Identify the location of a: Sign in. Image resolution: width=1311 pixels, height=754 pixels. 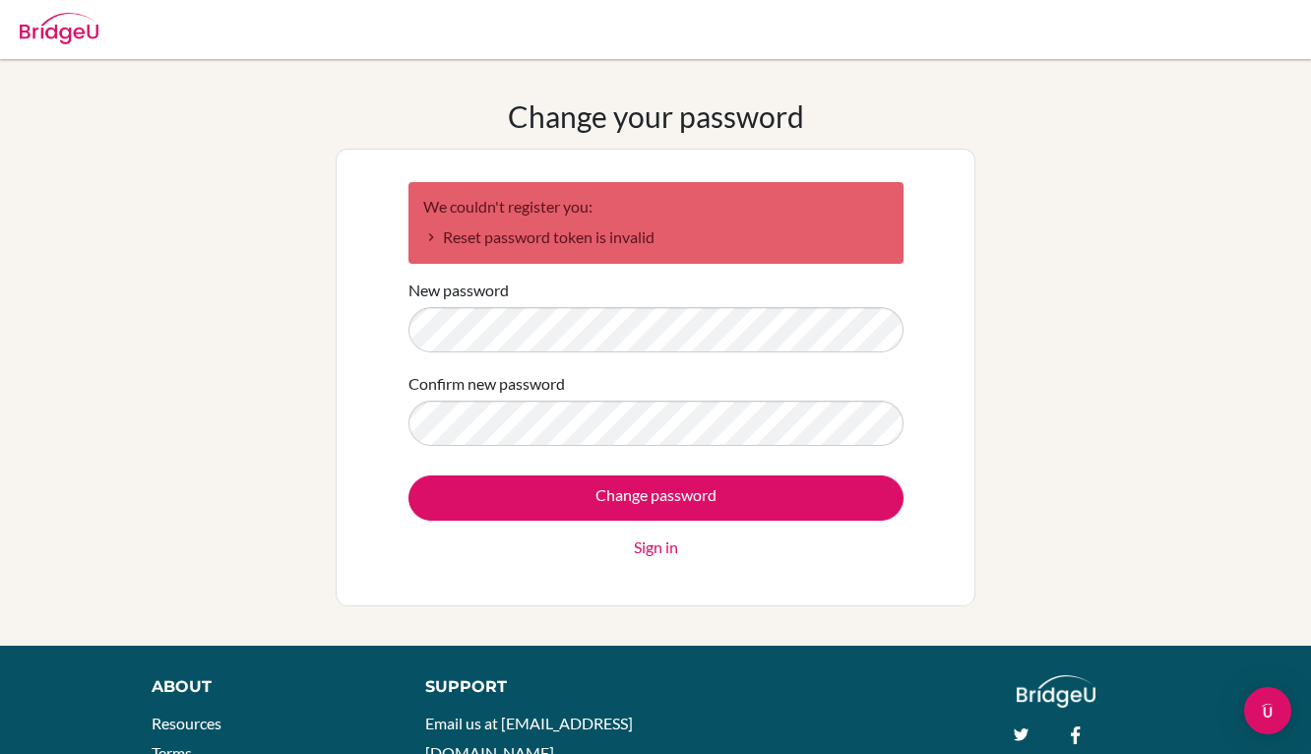
(655, 547).